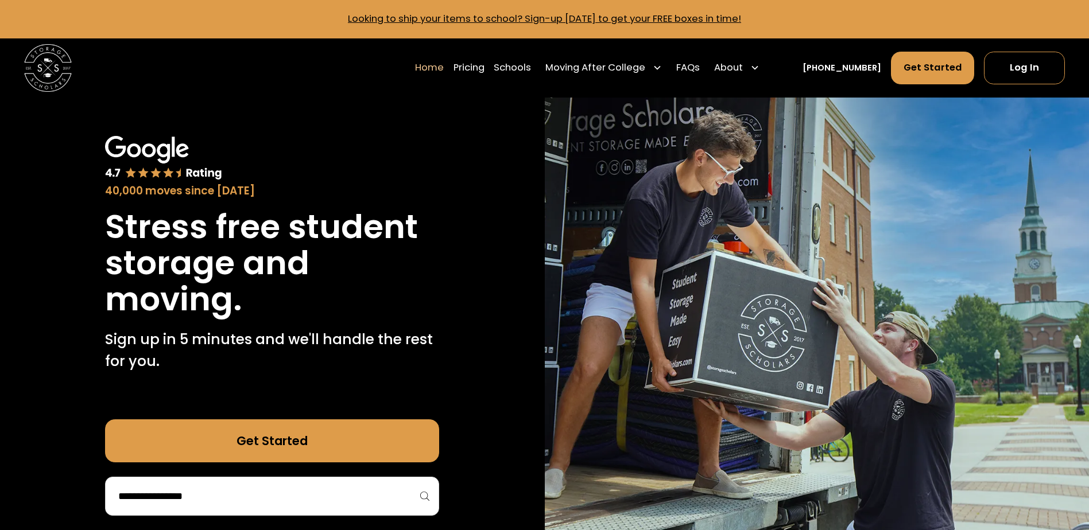  What do you see at coordinates (272, 350) in the screenshot?
I see `p: Sign up in 5 minutes and we'll handle the rest for you.` at bounding box center [272, 350].